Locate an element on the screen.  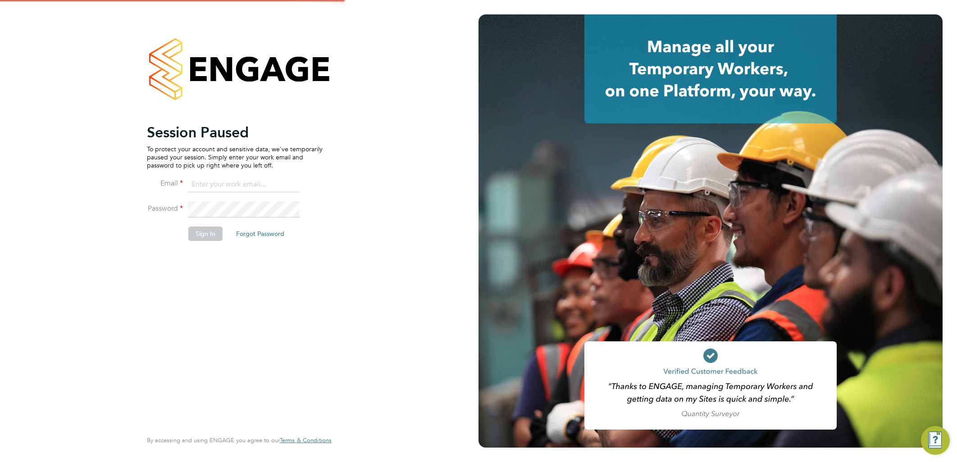
span: By accessing and using ENGAGE you agree to our is located at coordinates (239, 440).